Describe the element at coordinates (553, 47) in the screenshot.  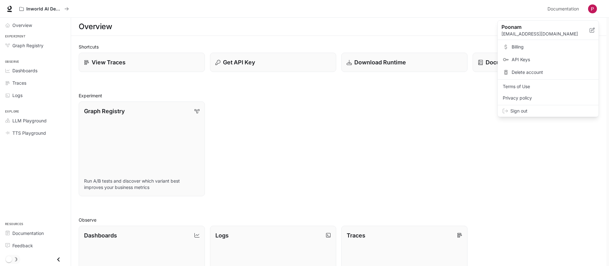
I see `span: Billing` at that location.